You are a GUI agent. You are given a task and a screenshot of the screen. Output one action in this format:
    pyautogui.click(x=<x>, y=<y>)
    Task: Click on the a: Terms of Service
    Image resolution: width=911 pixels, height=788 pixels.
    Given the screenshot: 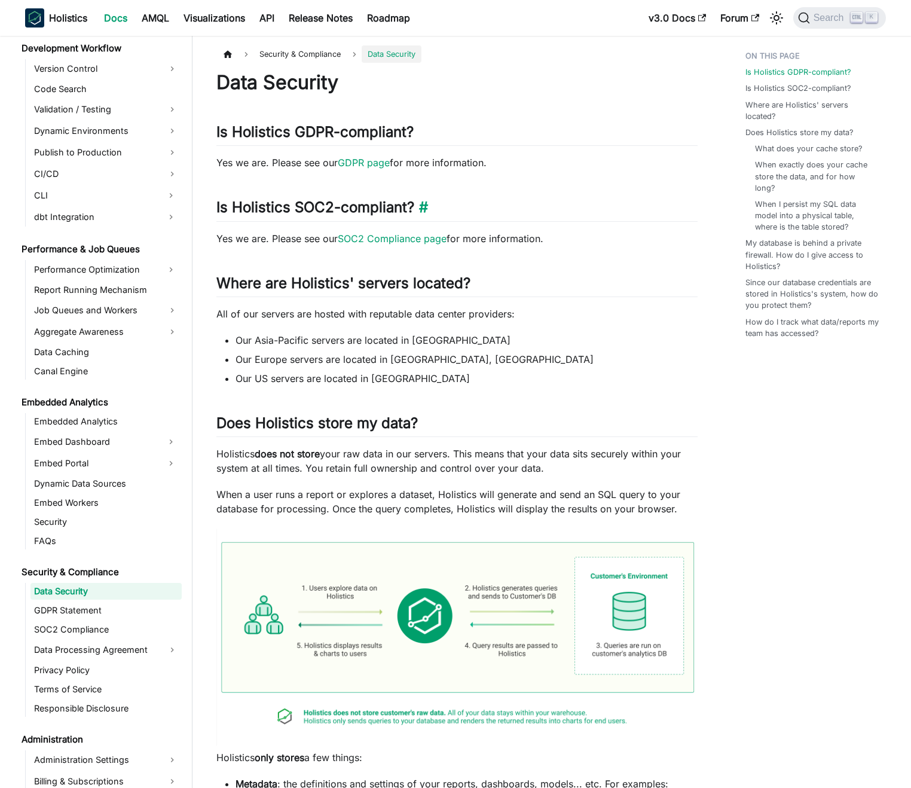 What is the action you would take?
    pyautogui.click(x=106, y=689)
    